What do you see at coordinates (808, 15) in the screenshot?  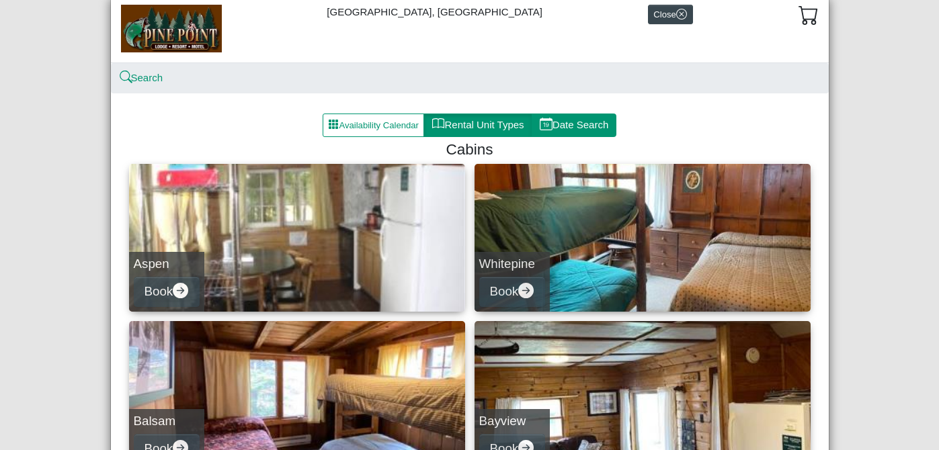 I see `svg: cart` at bounding box center [808, 15].